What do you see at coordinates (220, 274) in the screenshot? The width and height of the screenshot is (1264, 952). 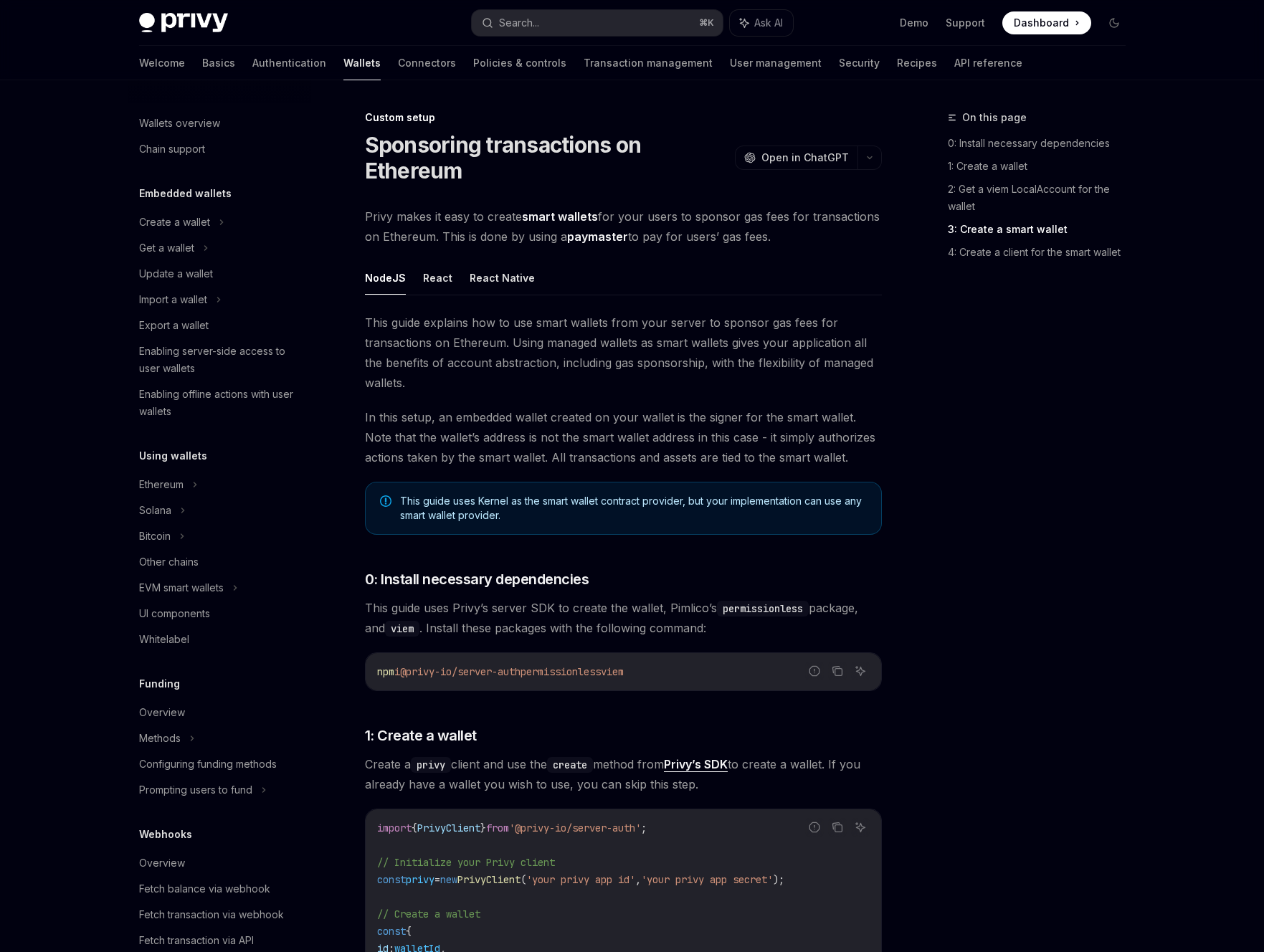 I see `a: Update a wallet` at bounding box center [220, 274].